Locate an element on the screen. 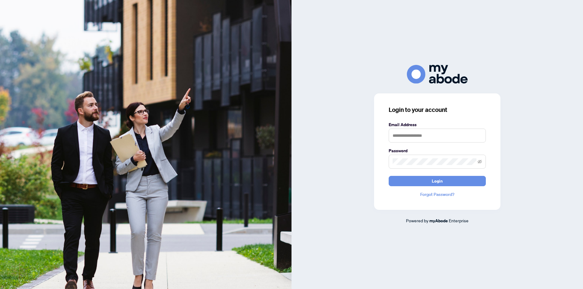 The height and width of the screenshot is (289, 583). label: Email Address is located at coordinates (437, 125).